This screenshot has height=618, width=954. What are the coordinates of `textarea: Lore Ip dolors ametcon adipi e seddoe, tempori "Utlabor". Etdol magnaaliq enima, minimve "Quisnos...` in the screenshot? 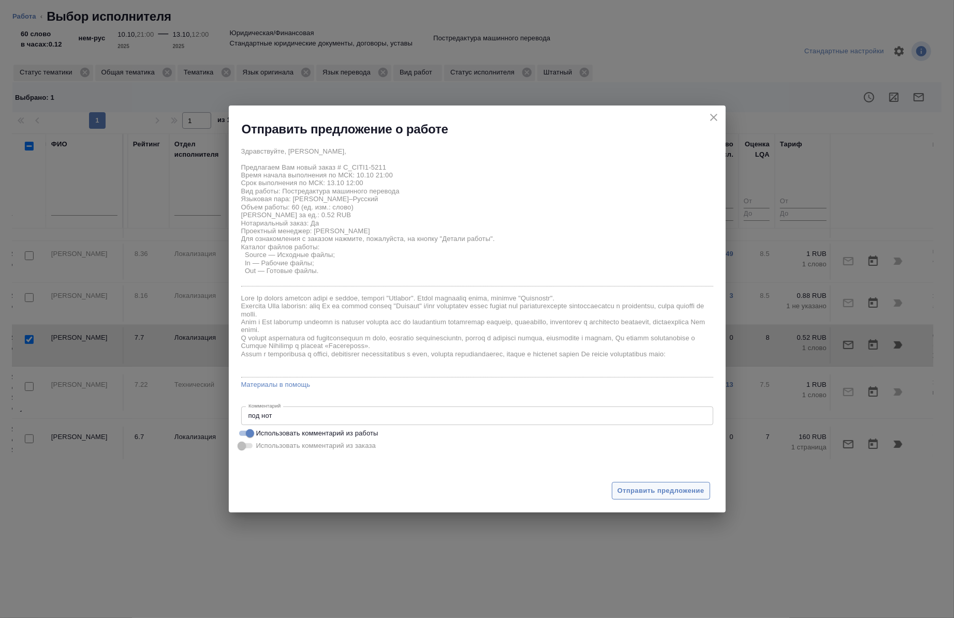 It's located at (477, 334).